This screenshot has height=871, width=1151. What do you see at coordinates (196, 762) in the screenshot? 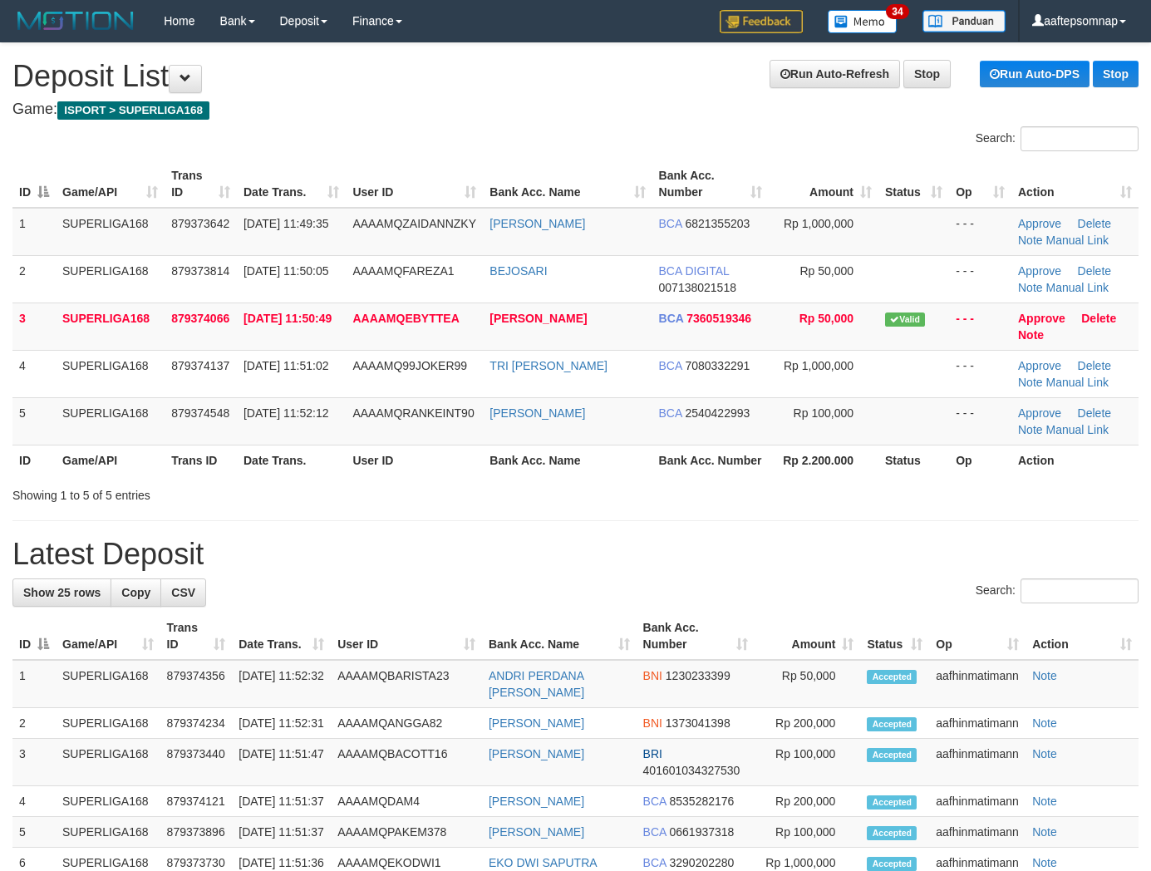
I see `td: 879373440` at bounding box center [196, 762].